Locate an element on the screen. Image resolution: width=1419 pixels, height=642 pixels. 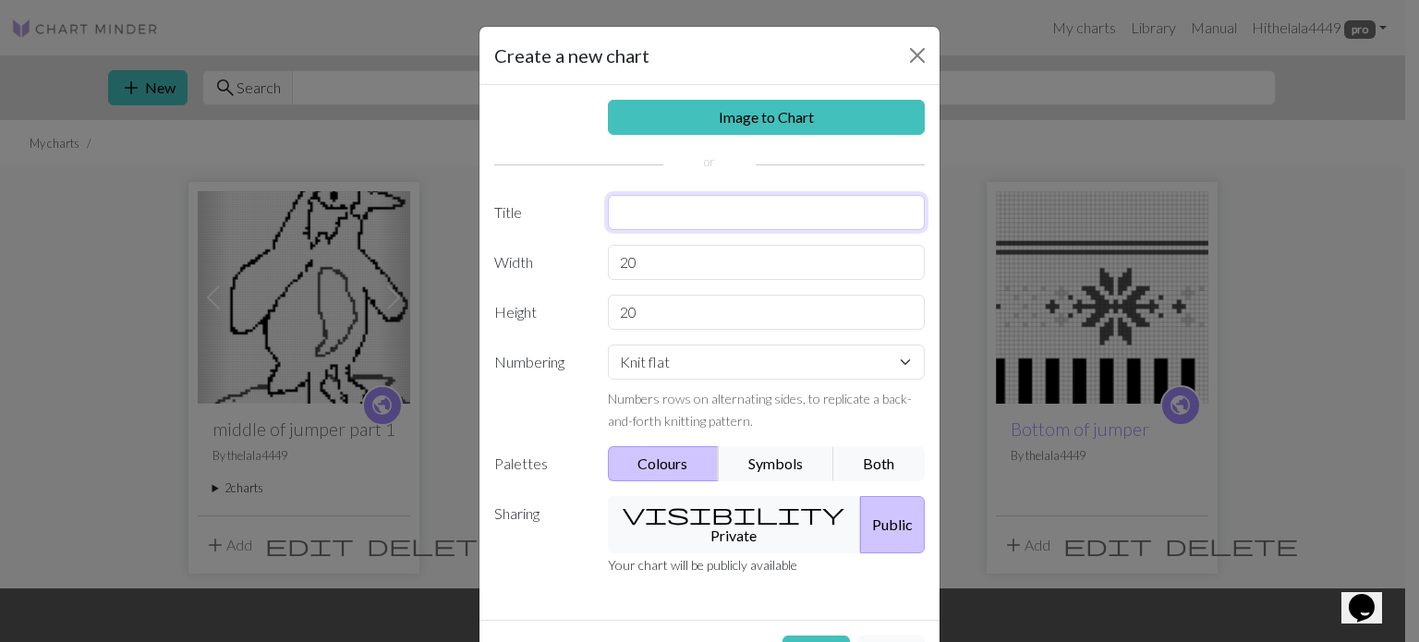
button: Public is located at coordinates (893, 525).